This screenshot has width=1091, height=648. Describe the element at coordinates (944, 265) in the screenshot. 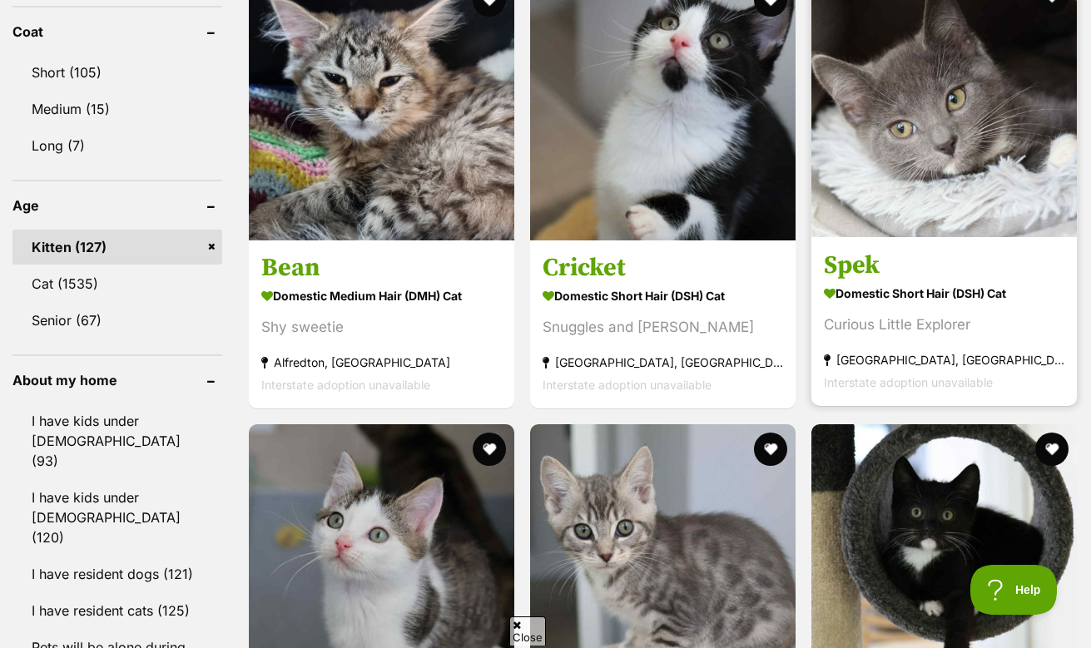

I see `h3: Spek` at that location.